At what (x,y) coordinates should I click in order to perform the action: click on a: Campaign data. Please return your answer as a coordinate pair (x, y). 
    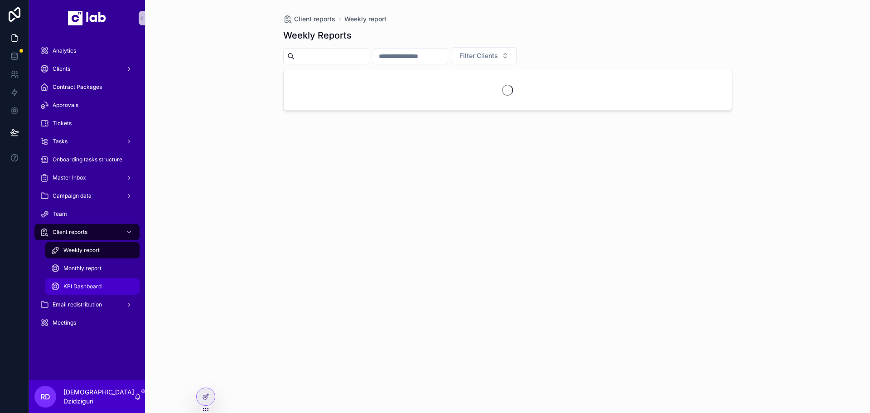
    Looking at the image, I should click on (87, 196).